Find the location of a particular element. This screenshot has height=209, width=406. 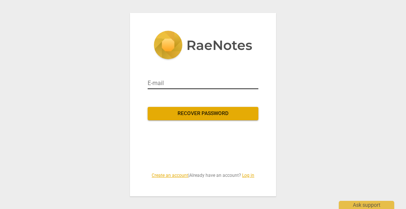

div: Ask support is located at coordinates (367, 205).